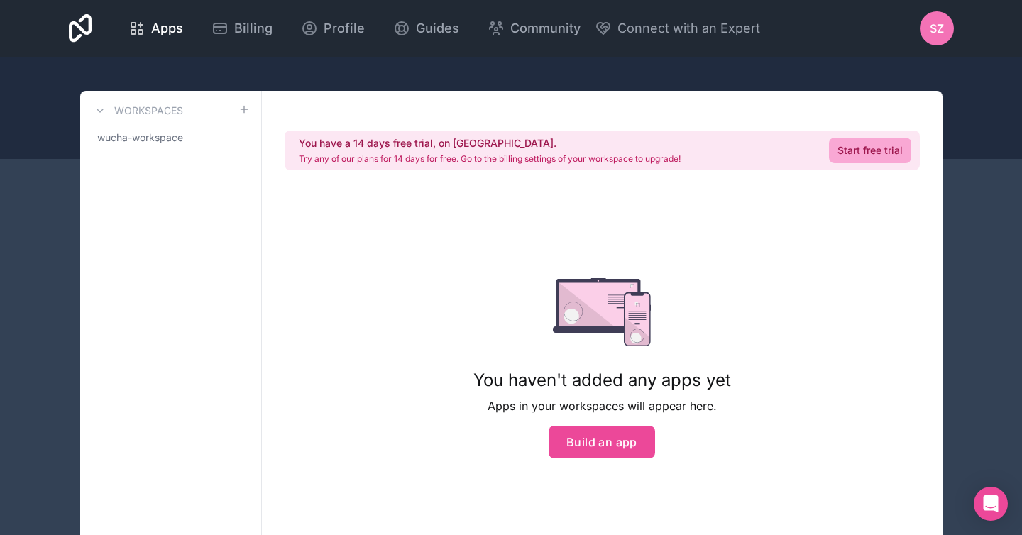  I want to click on div: Open Intercom Messenger, so click(990, 504).